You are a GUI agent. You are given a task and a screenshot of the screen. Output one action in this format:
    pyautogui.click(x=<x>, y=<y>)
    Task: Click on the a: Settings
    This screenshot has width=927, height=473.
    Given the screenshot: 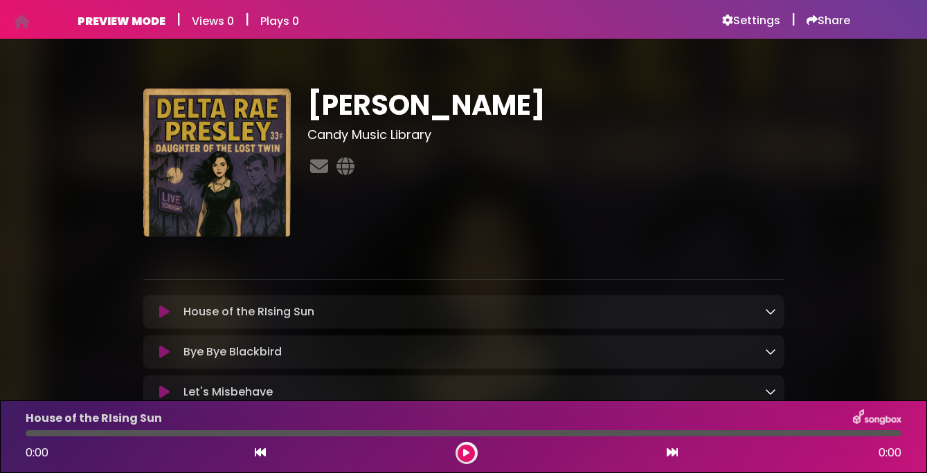 What is the action you would take?
    pyautogui.click(x=751, y=21)
    